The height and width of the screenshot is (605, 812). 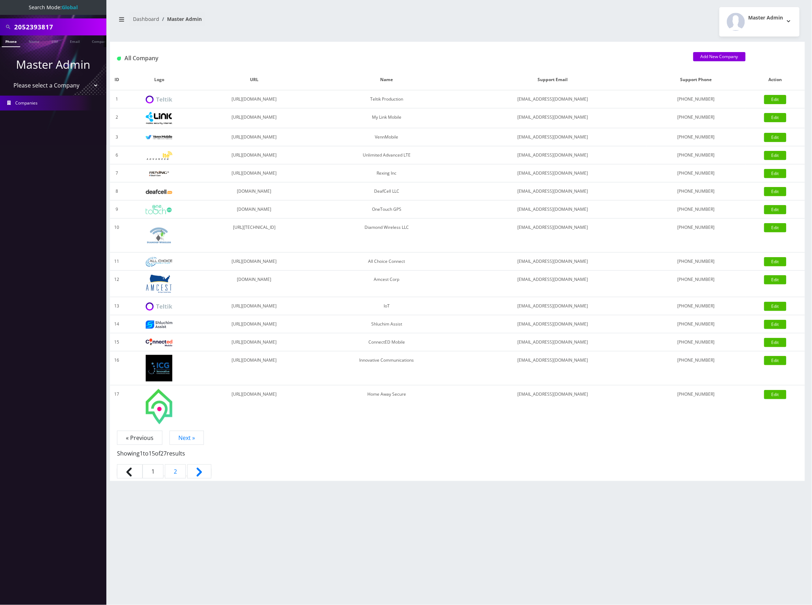 I want to click on a: Phone, so click(x=11, y=41).